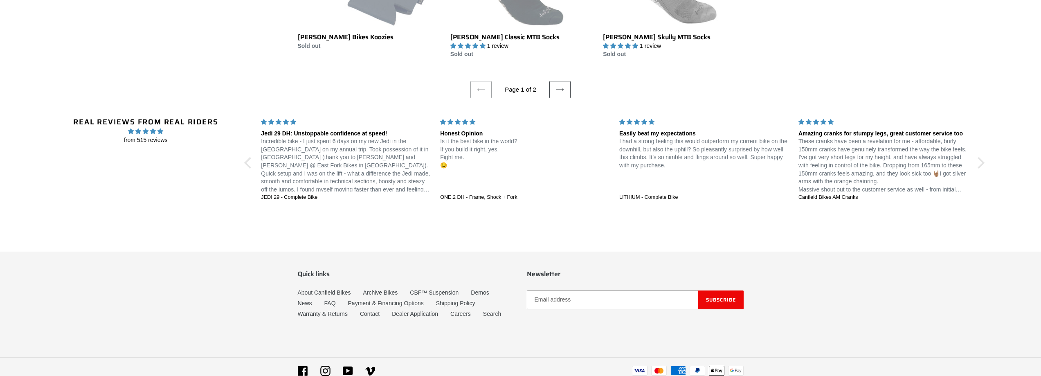 This screenshot has width=1041, height=376. Describe the element at coordinates (346, 198) in the screenshot. I see `a: JEDI 29 - Complete Bike` at that location.